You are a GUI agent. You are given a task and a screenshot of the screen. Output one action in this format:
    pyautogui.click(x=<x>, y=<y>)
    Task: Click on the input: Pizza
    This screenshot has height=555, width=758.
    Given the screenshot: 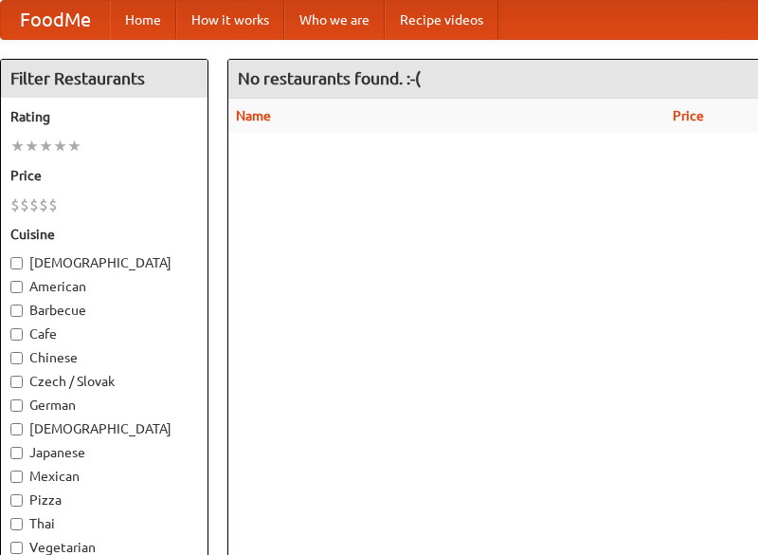 What is the action you would take?
    pyautogui.click(x=16, y=500)
    